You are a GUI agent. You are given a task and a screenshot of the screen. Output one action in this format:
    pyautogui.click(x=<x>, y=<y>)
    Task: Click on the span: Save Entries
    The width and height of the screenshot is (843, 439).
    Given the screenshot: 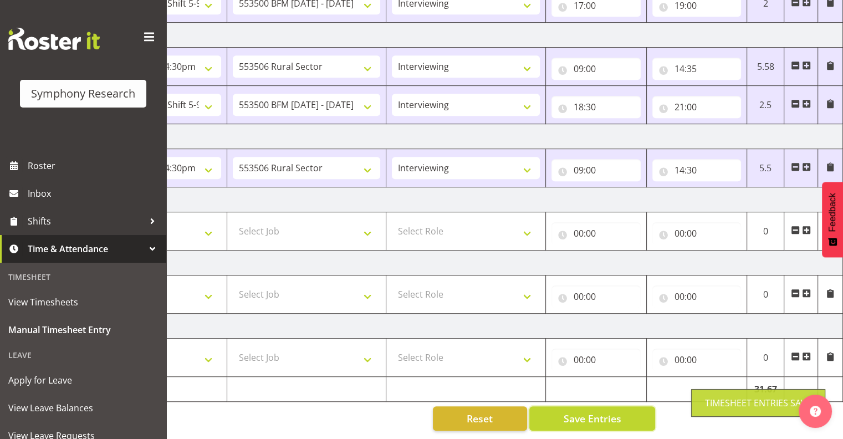 What is the action you would take?
    pyautogui.click(x=592, y=418)
    